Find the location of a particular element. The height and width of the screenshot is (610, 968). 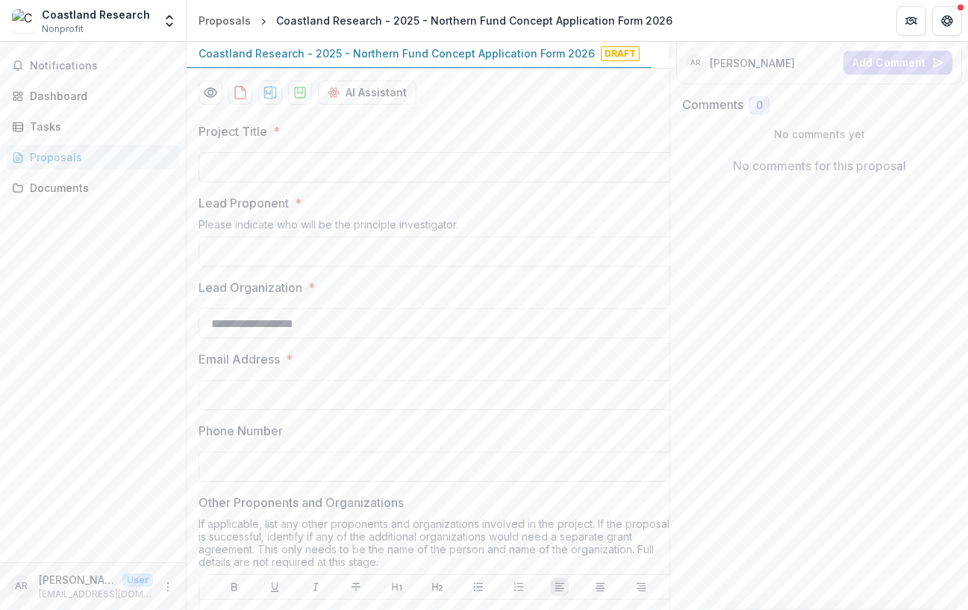

p: Phone Number is located at coordinates (240, 430).